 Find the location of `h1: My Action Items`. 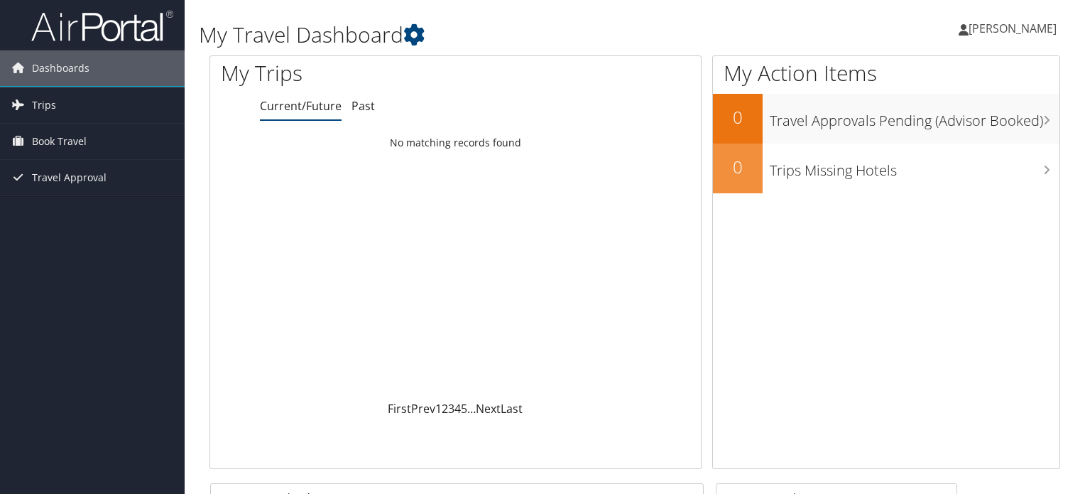

h1: My Action Items is located at coordinates (887, 73).